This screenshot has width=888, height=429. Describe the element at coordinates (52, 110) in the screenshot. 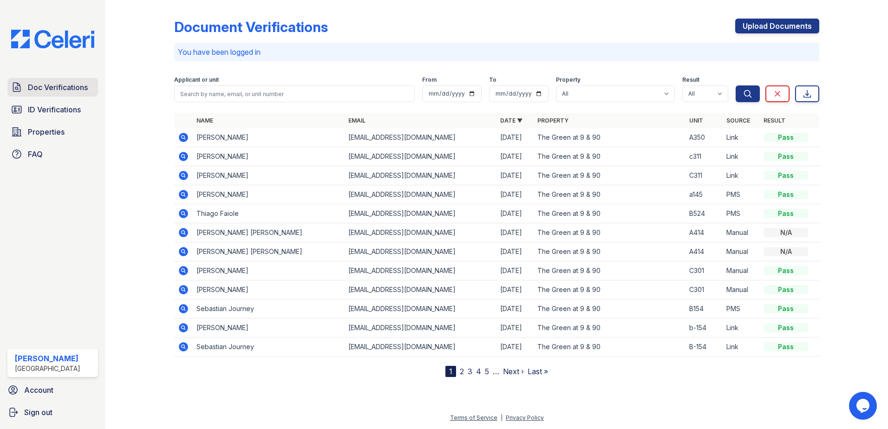

I see `a: ID Verifications` at that location.